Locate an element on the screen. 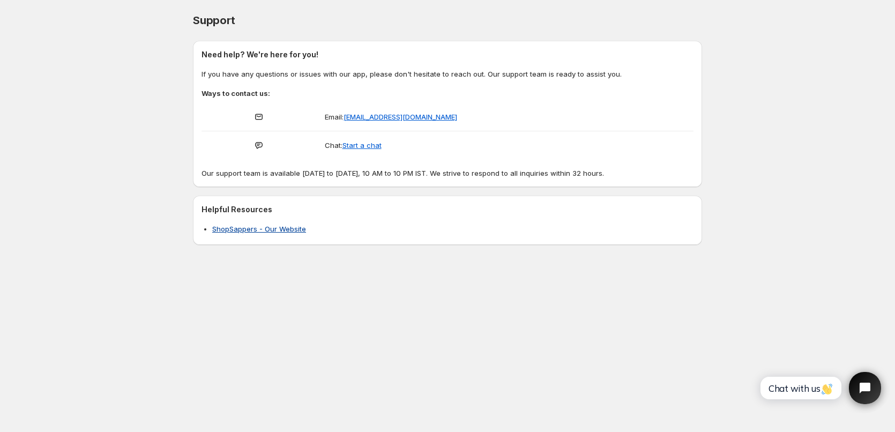  h2: Need help? We're here for you! is located at coordinates (448, 55).